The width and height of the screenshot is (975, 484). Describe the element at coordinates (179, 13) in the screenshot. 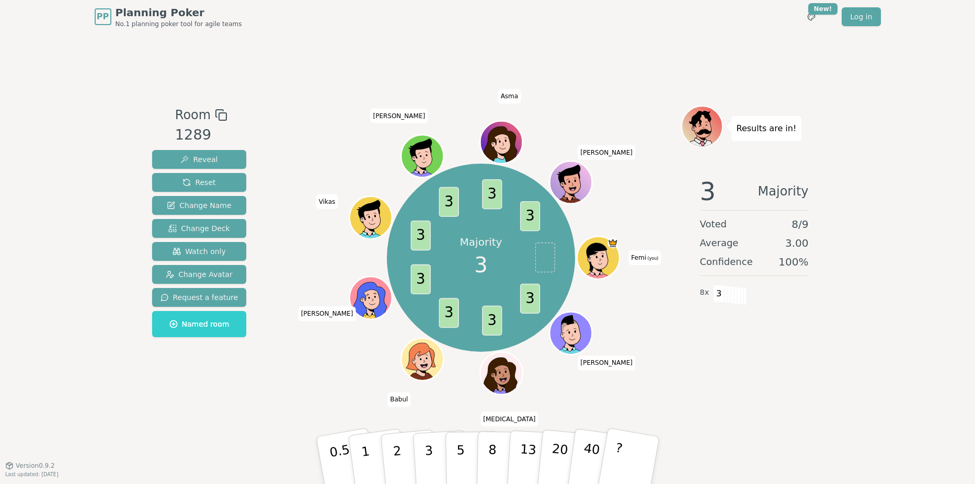

I see `span: Planning Poker` at that location.